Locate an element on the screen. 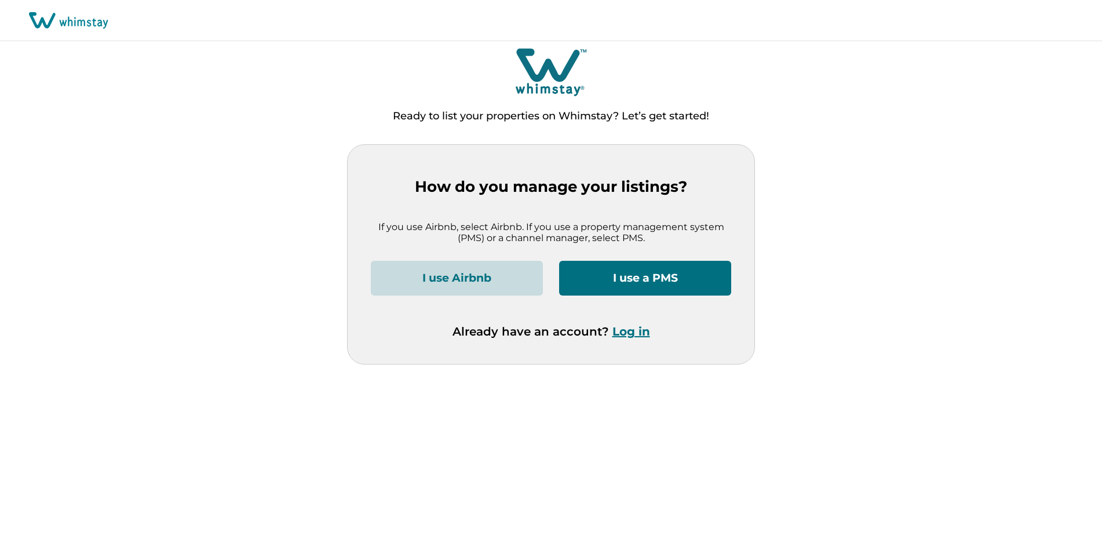  button: Log in is located at coordinates (631, 331).